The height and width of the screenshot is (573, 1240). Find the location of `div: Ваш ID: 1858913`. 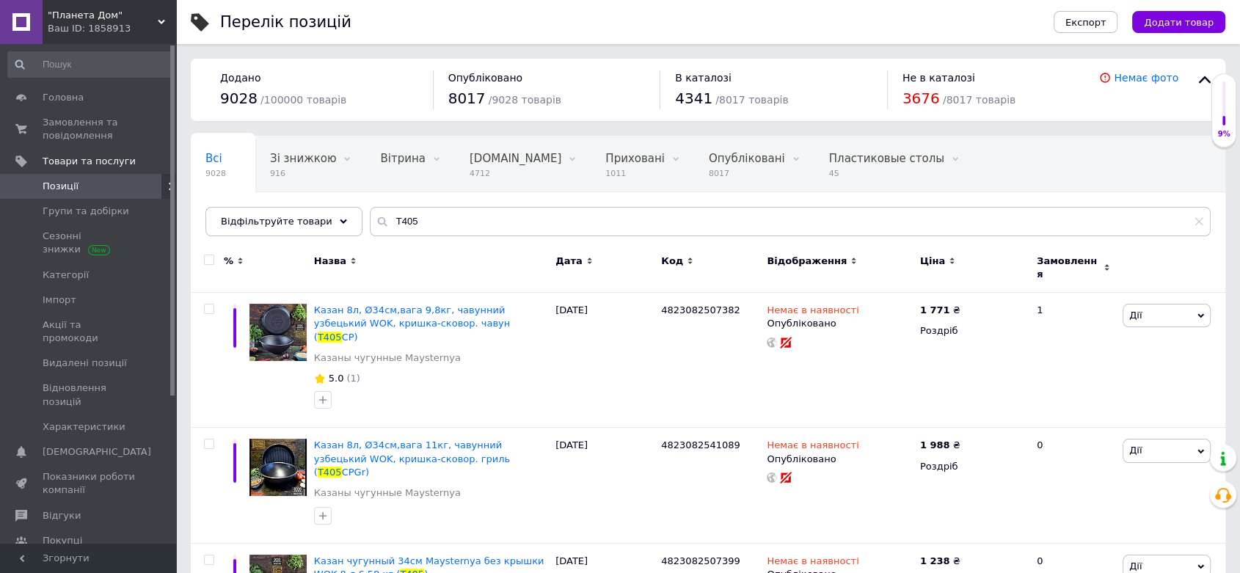

div: Ваш ID: 1858913 is located at coordinates (112, 29).